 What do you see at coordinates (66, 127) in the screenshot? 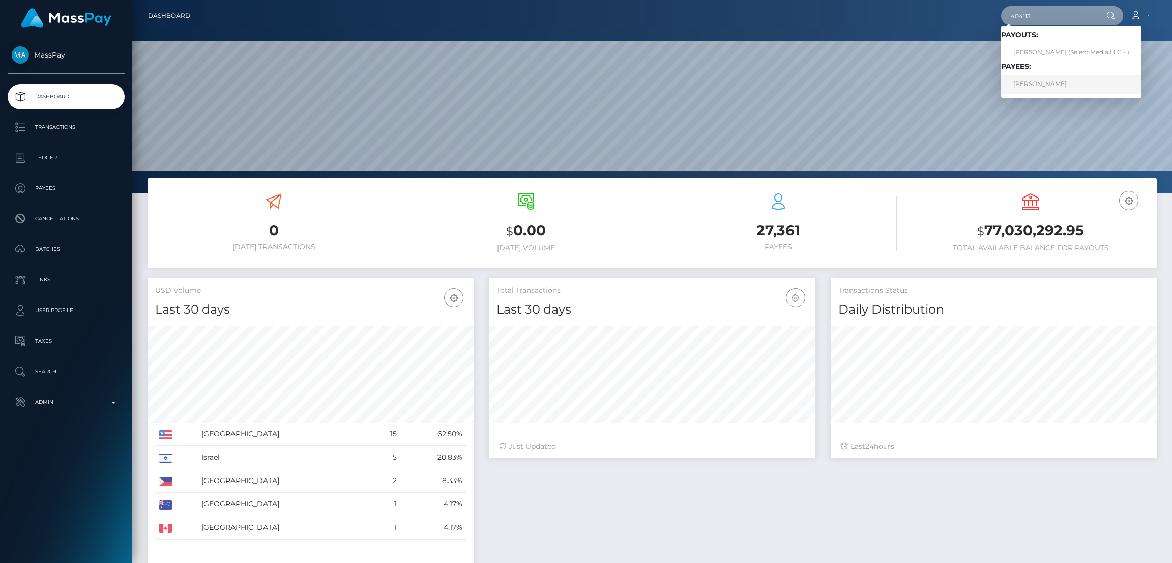
I see `a: Transactions` at bounding box center [66, 127].